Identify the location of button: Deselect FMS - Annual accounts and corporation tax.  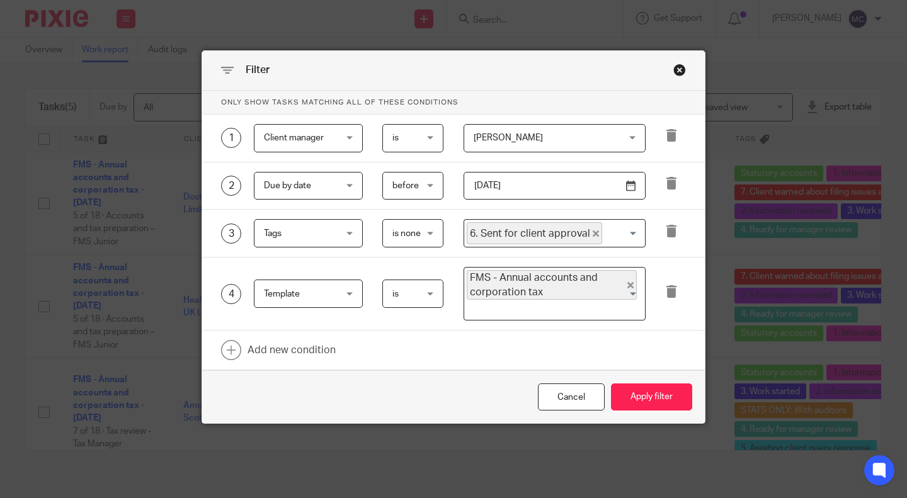
(630, 285).